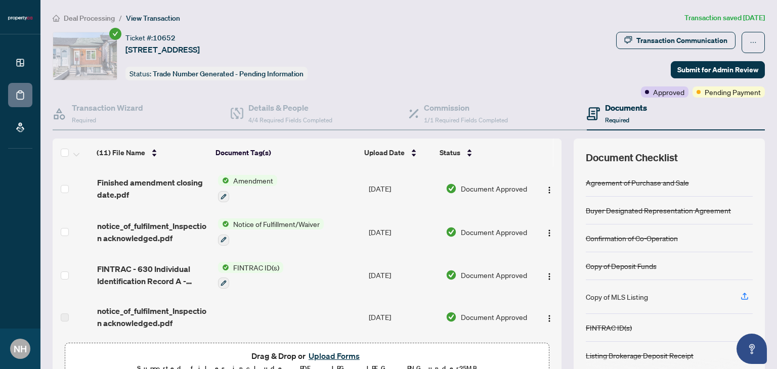  What do you see at coordinates (384, 153) in the screenshot?
I see `span: Upload Date` at bounding box center [384, 153].